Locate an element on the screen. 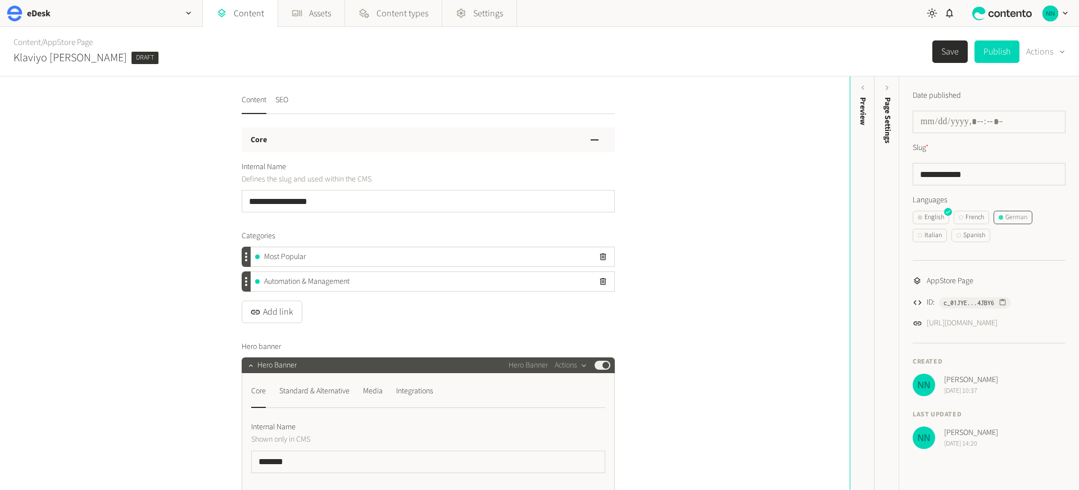  button: Italian is located at coordinates (929, 235).